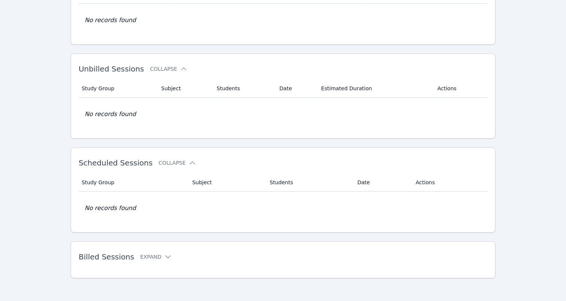  Describe the element at coordinates (374, 88) in the screenshot. I see `th: Estimated Duration` at that location.